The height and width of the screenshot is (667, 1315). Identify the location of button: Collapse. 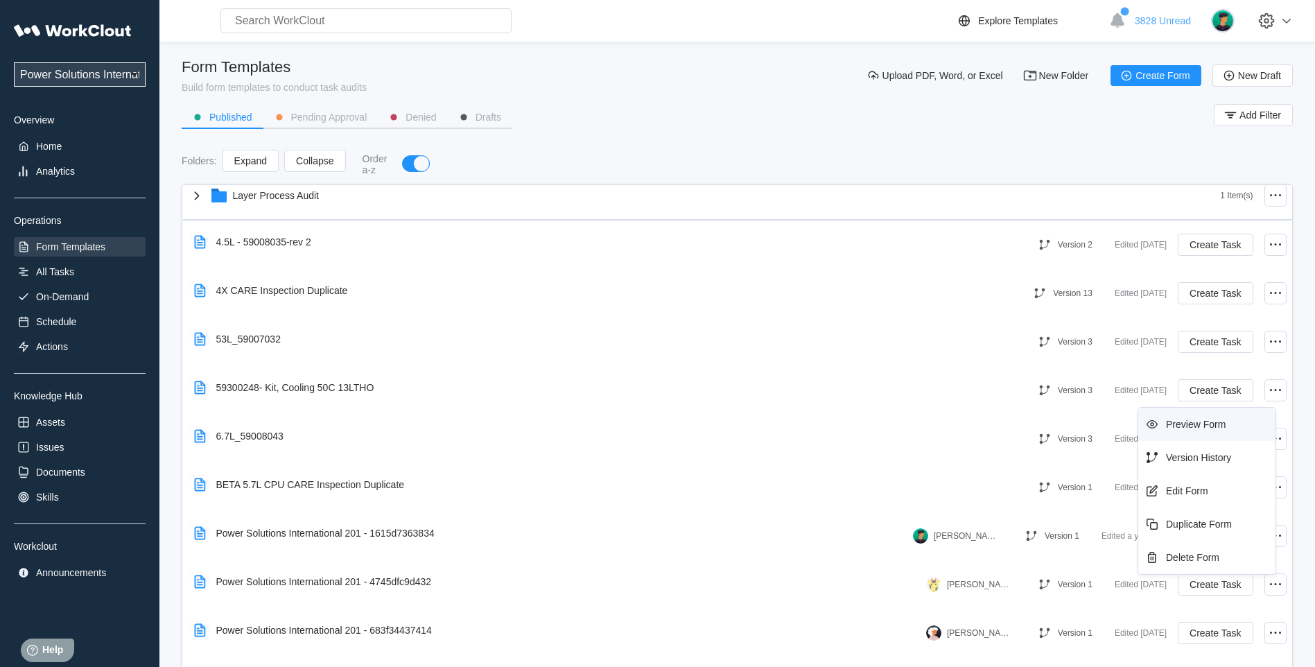
(315, 161).